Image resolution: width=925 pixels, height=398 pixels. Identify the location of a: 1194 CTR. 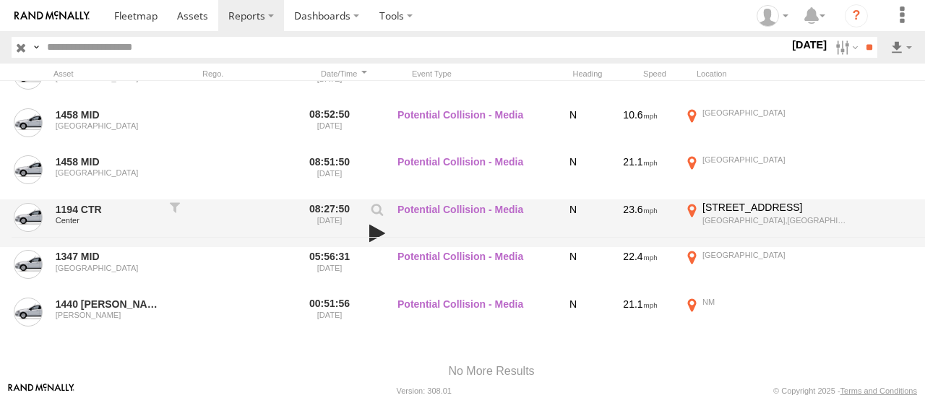
(108, 210).